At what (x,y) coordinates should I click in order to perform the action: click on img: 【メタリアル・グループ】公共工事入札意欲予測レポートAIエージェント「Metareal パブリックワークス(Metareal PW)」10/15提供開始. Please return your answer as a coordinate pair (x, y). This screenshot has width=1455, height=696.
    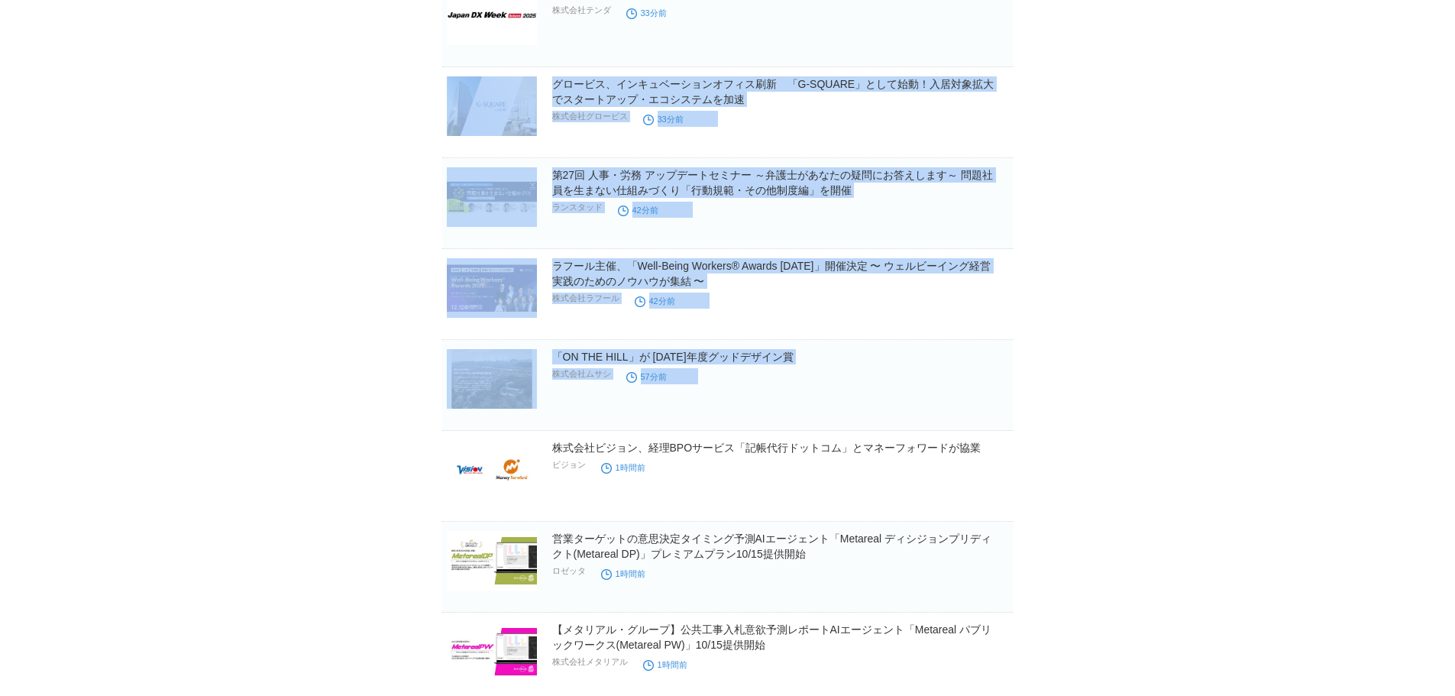
    Looking at the image, I should click on (492, 651).